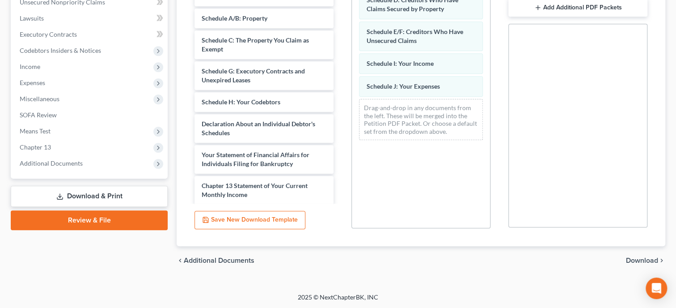 The height and width of the screenshot is (308, 676). What do you see at coordinates (403, 86) in the screenshot?
I see `span: Schedule J: Your Expenses` at bounding box center [403, 86].